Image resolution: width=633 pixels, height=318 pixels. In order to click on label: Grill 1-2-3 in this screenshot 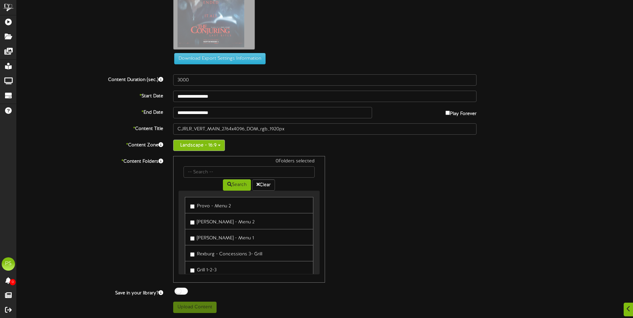, I will do `click(203, 269)`.